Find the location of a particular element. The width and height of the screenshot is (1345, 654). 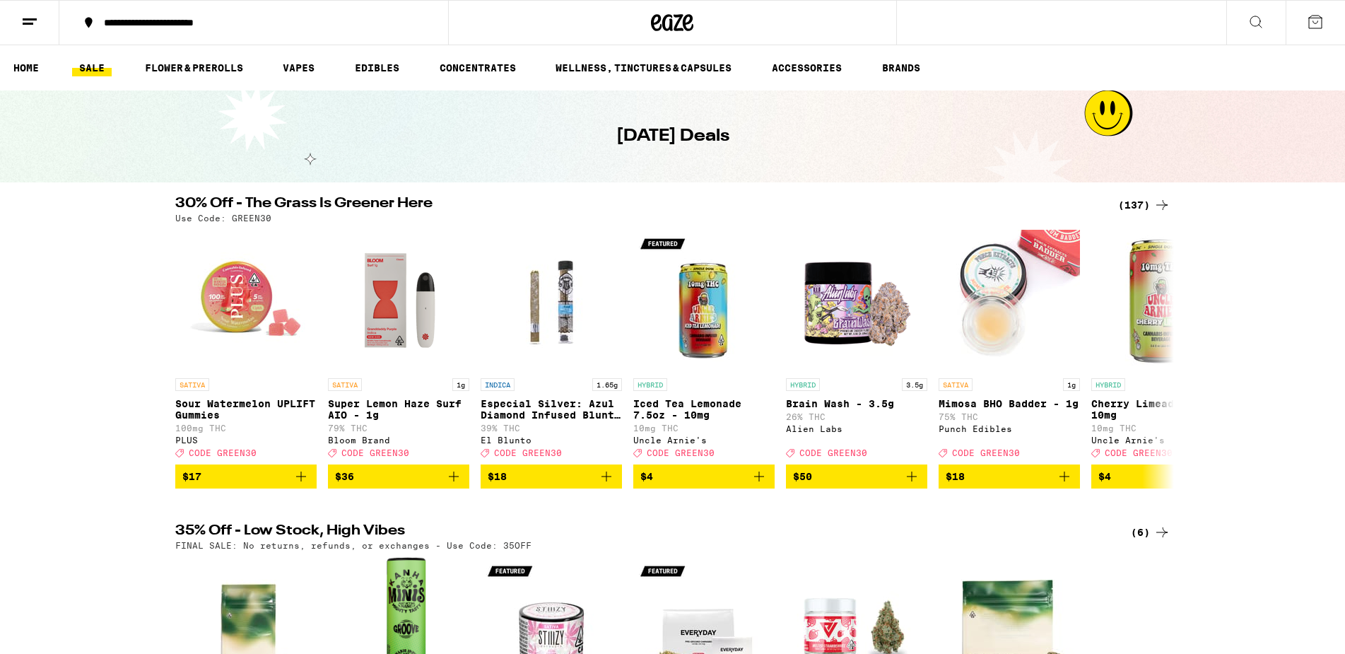

a: EDIBLES is located at coordinates (377, 68).